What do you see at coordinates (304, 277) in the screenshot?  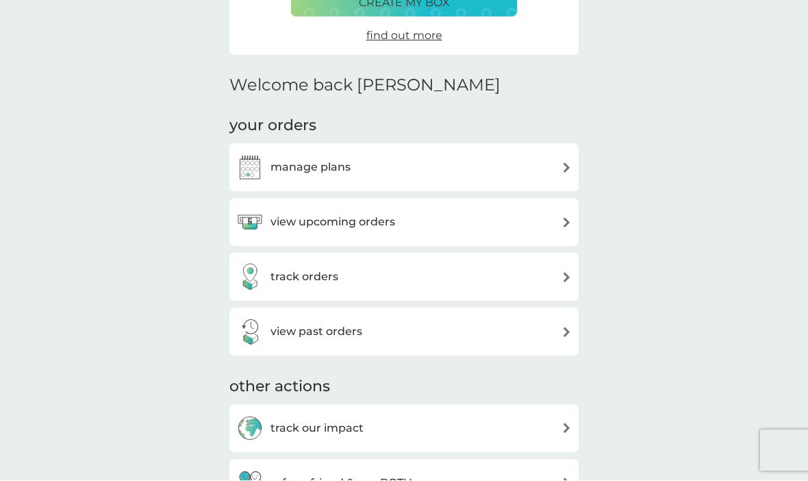 I see `h3: track orders` at bounding box center [304, 277].